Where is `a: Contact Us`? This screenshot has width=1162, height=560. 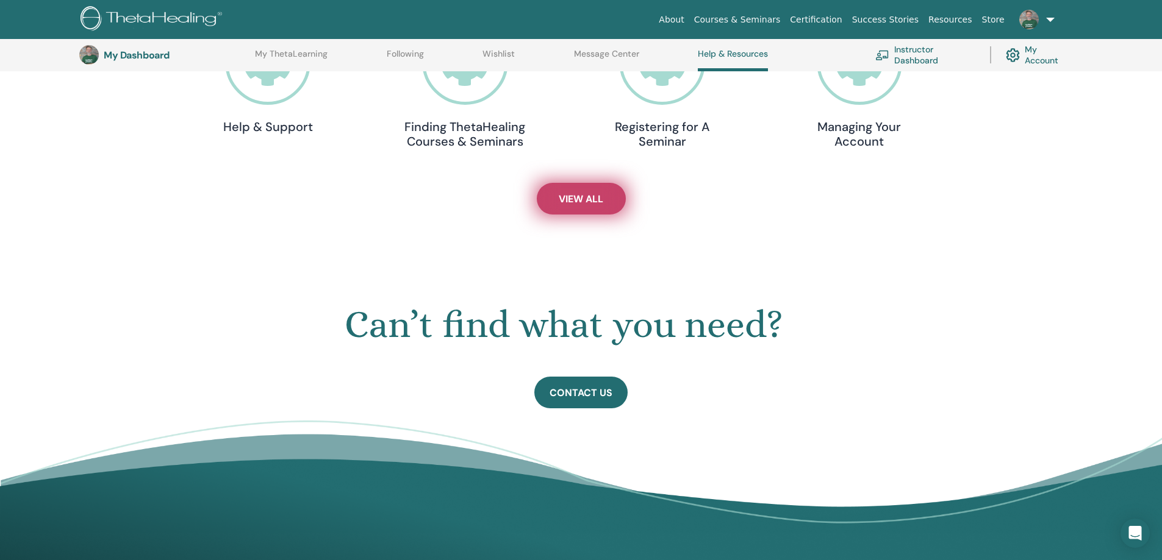 a: Contact Us is located at coordinates (580, 393).